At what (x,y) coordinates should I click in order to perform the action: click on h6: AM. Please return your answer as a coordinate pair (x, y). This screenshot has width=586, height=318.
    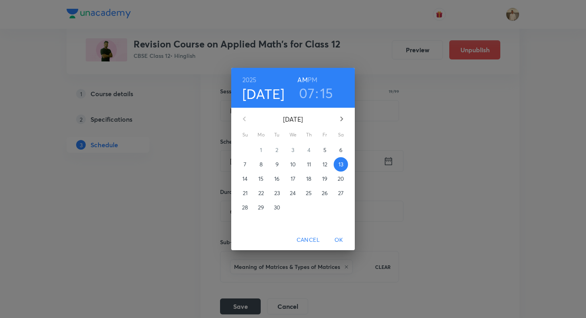
    Looking at the image, I should click on (302, 80).